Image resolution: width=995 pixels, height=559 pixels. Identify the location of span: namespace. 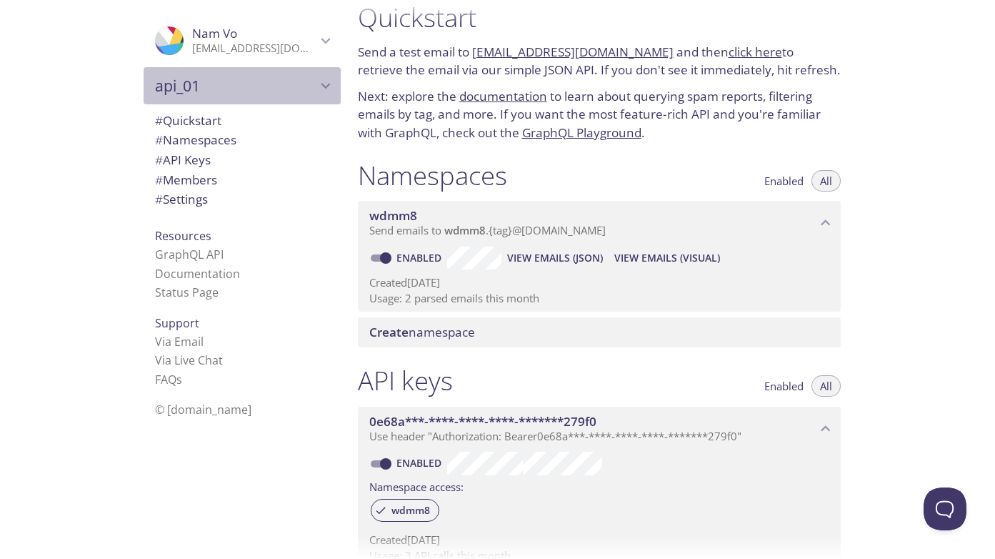
(422, 331).